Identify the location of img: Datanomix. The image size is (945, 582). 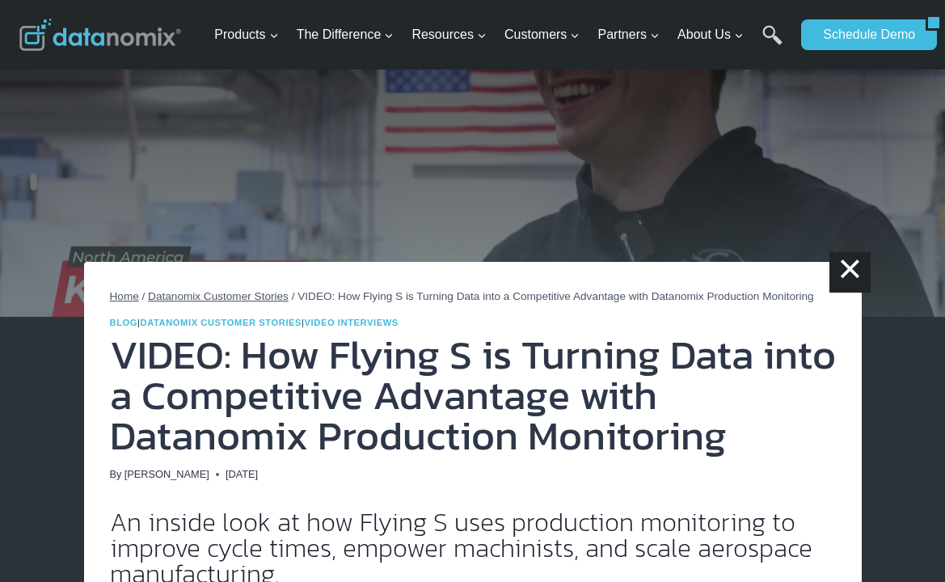
(100, 35).